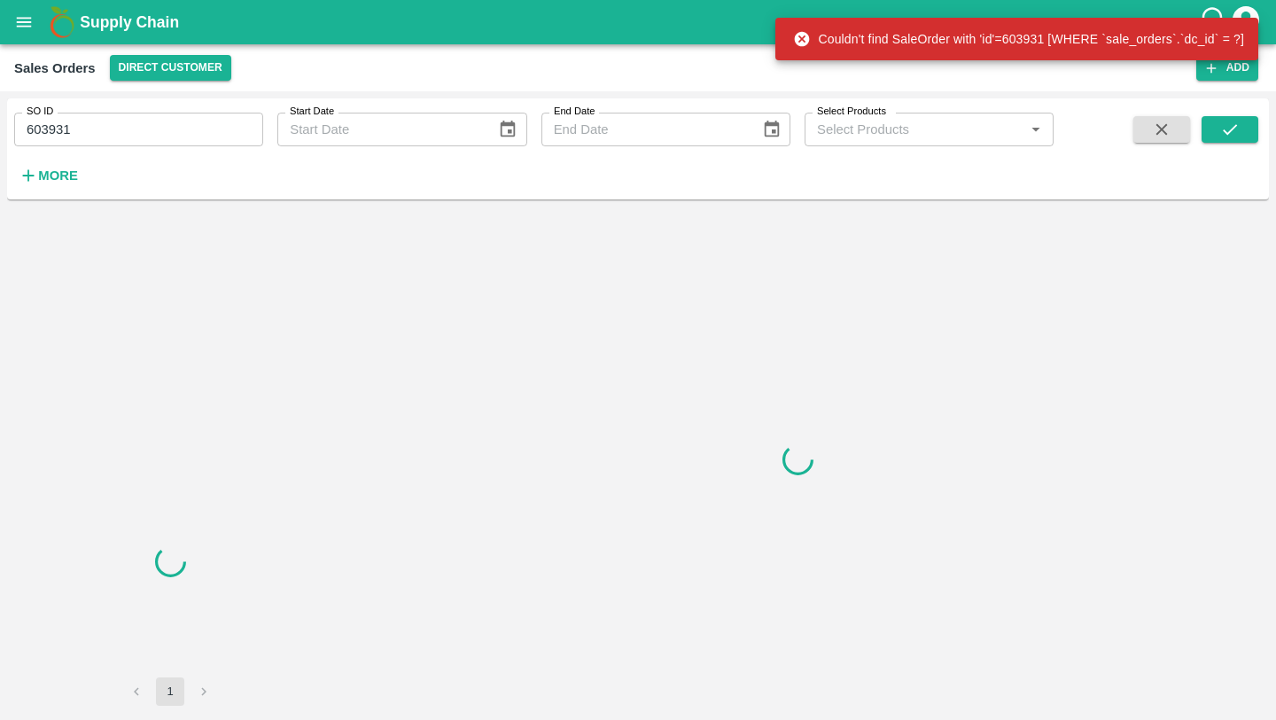 The height and width of the screenshot is (720, 1276). What do you see at coordinates (852, 112) in the screenshot?
I see `label: Select Products` at bounding box center [852, 112].